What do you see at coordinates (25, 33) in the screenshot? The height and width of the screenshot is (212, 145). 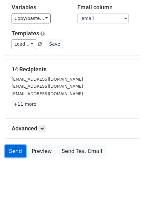 I see `a: Templates` at bounding box center [25, 33].